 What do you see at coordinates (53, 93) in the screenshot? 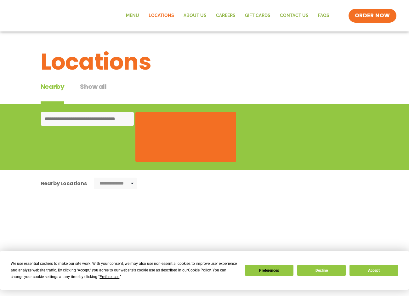
I see `div: Nearby` at bounding box center [53, 93].